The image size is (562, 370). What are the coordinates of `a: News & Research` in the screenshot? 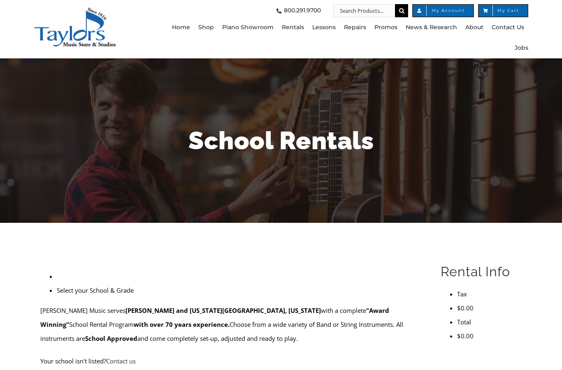 It's located at (431, 28).